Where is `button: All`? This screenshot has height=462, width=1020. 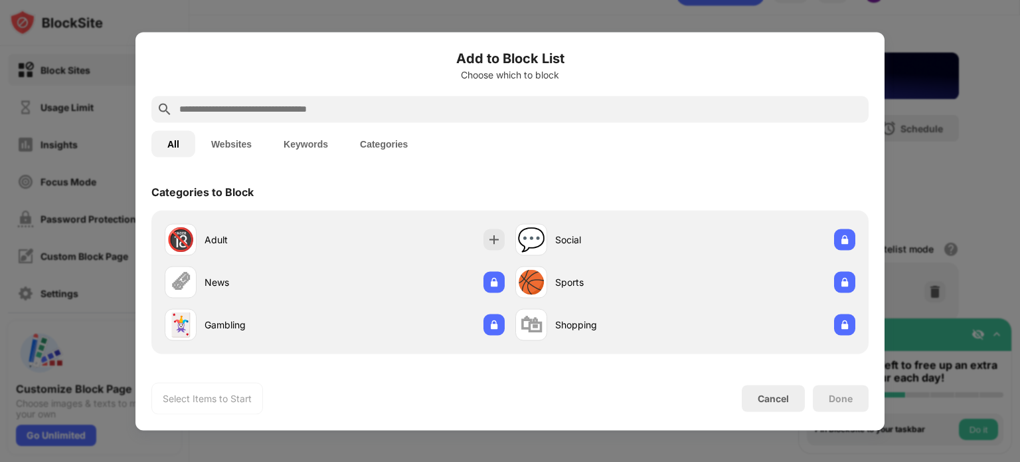 button: All is located at coordinates (173, 143).